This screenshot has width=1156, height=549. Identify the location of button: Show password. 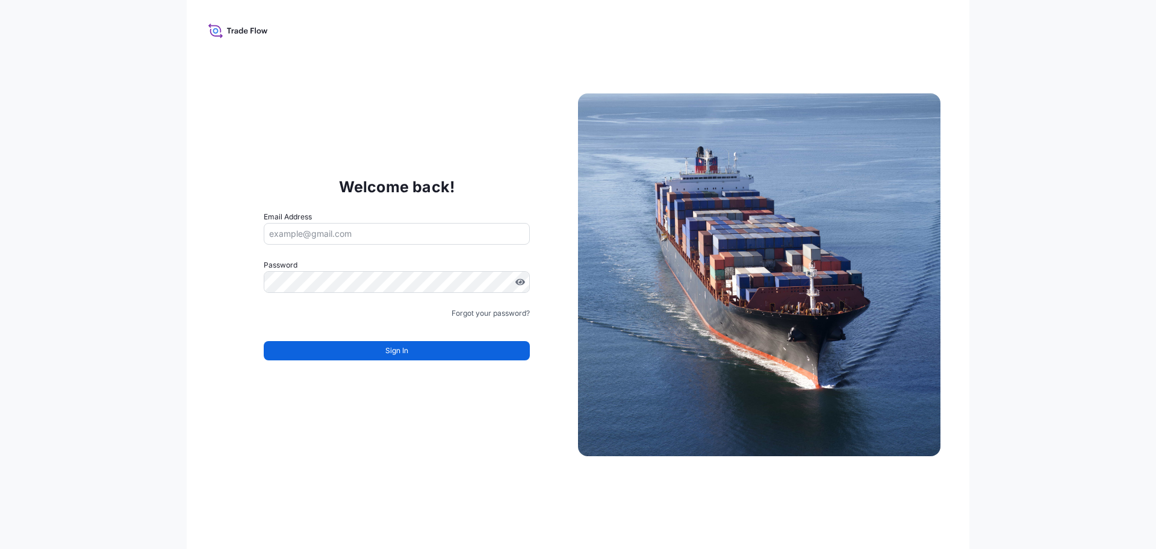
(520, 282).